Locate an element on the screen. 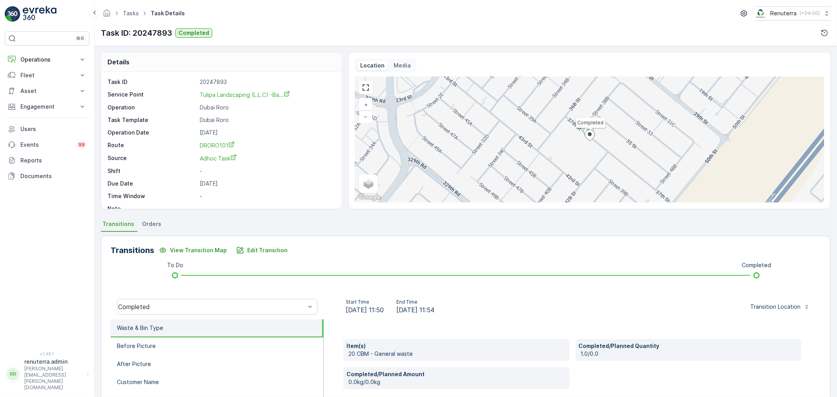 The image size is (837, 397). p: Transition Location is located at coordinates (775, 307).